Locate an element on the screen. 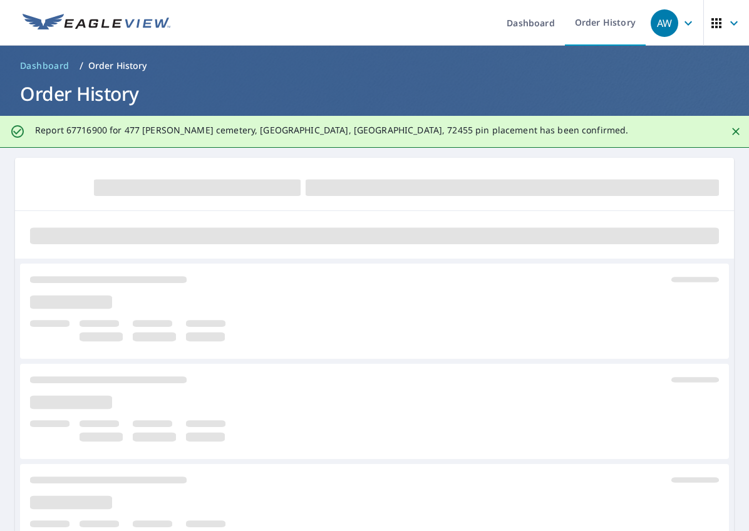  div: AW is located at coordinates (665, 23).